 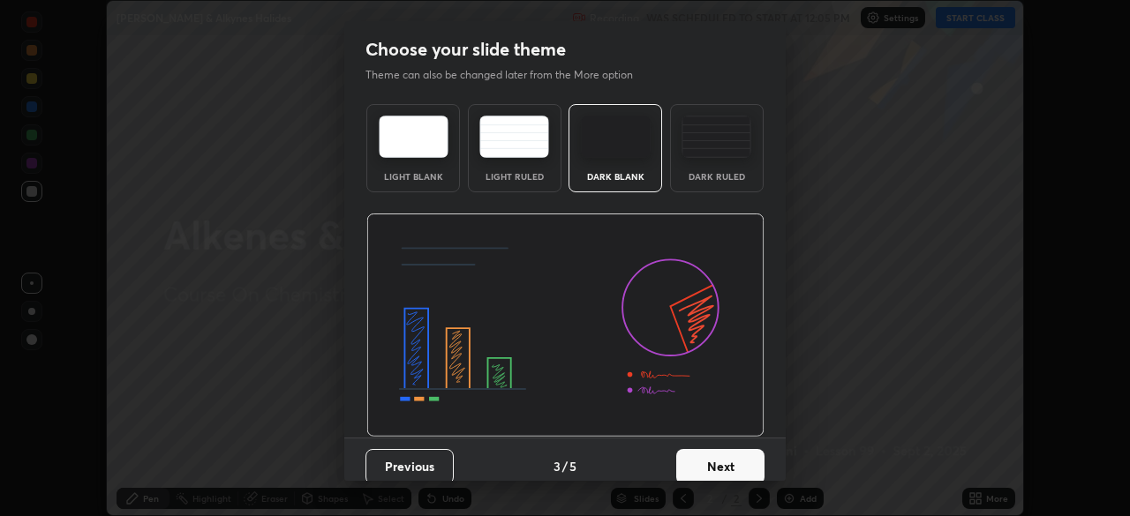 What do you see at coordinates (410, 467) in the screenshot?
I see `button: Previous` at bounding box center [410, 467].